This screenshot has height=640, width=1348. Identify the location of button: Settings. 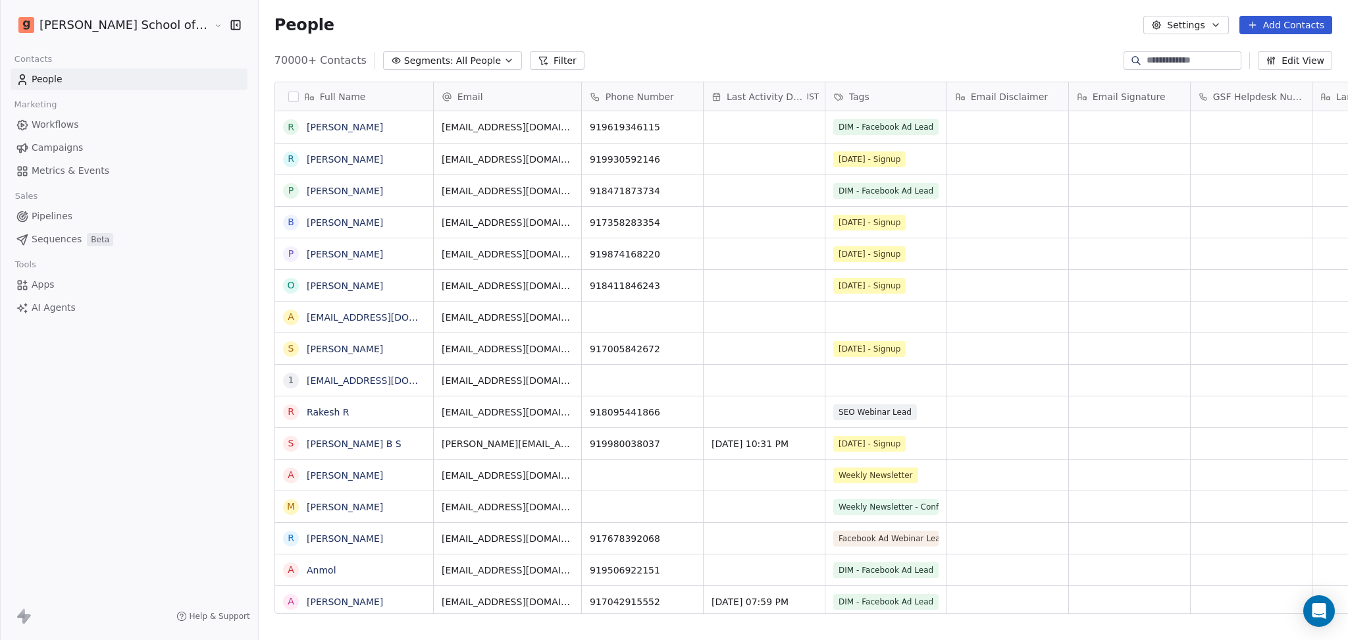
(1185, 25).